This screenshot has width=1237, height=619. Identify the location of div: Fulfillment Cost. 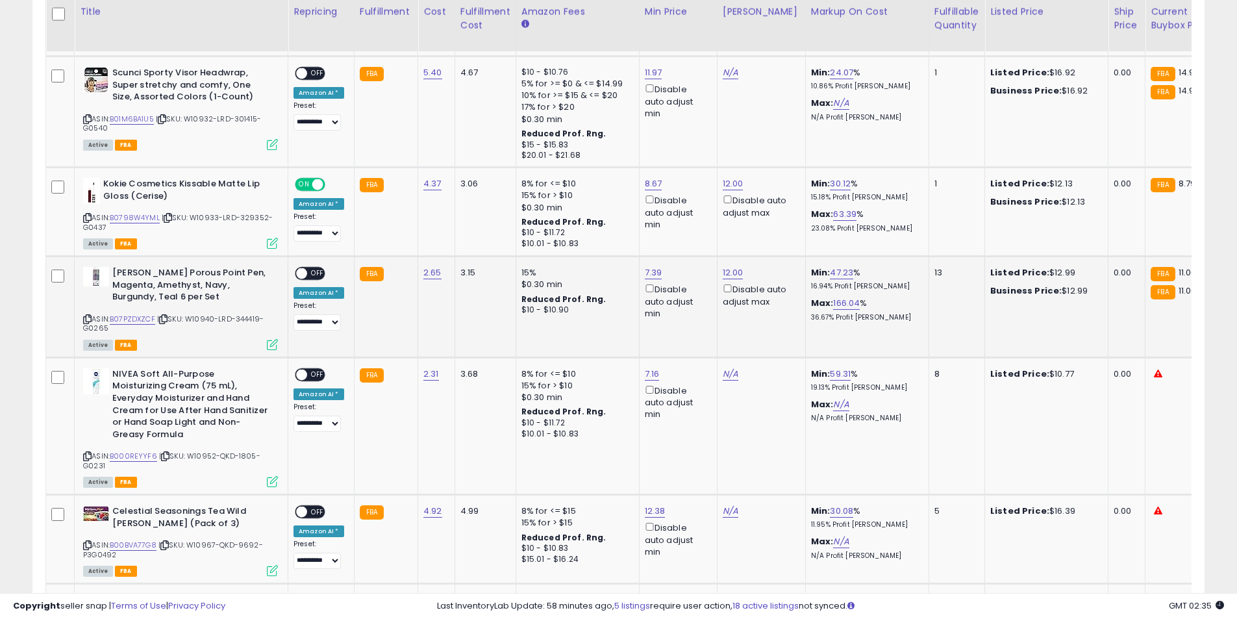
(485, 19).